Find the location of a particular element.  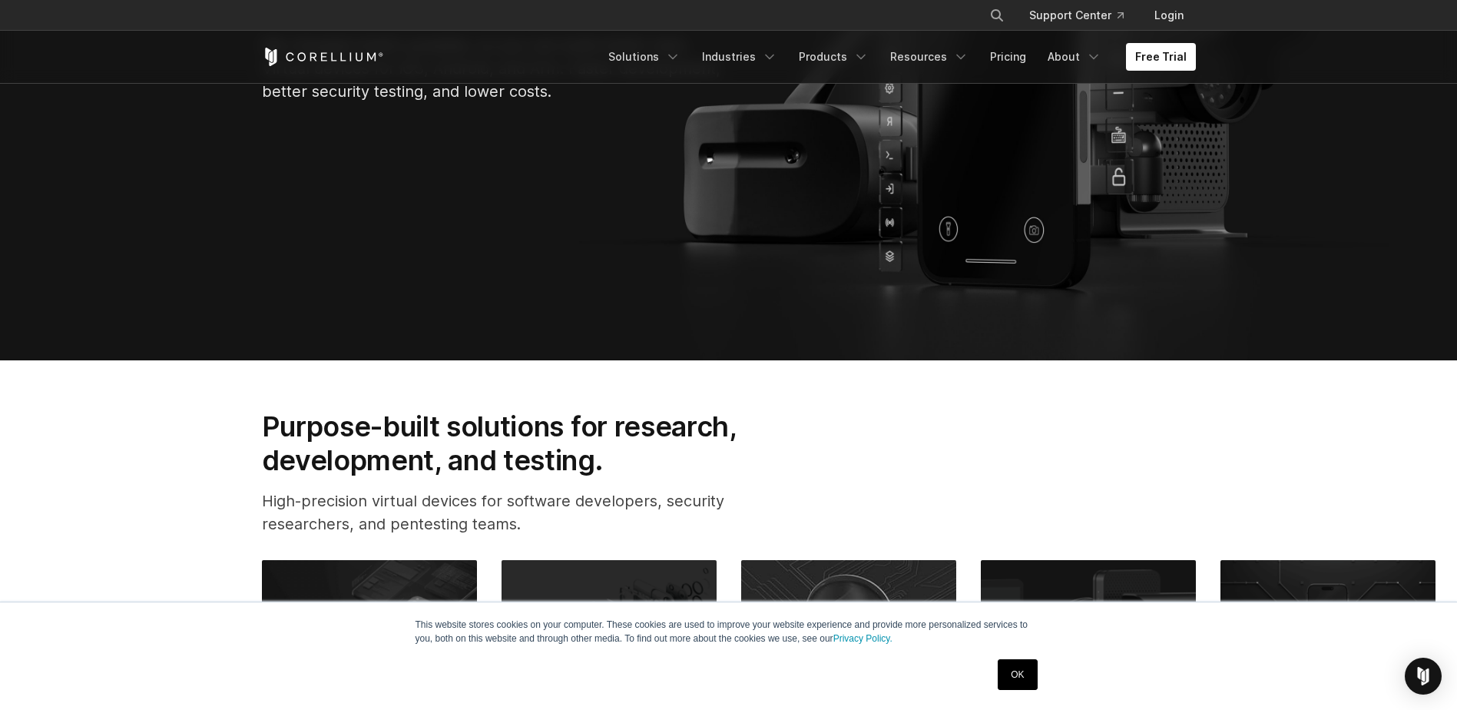

img: Mobile App DevOps is located at coordinates (1328, 627).